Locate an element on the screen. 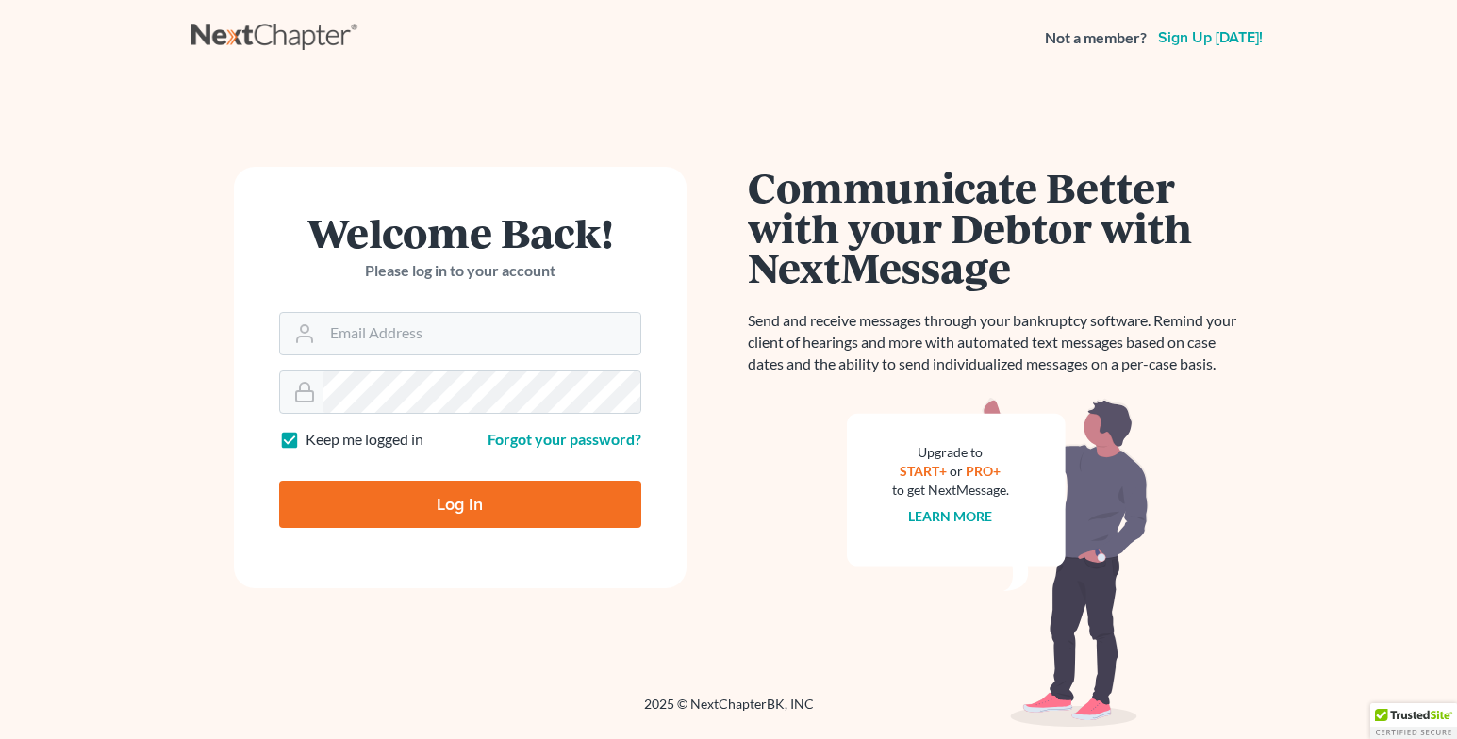  h1: Welcome Back! is located at coordinates (460, 232).